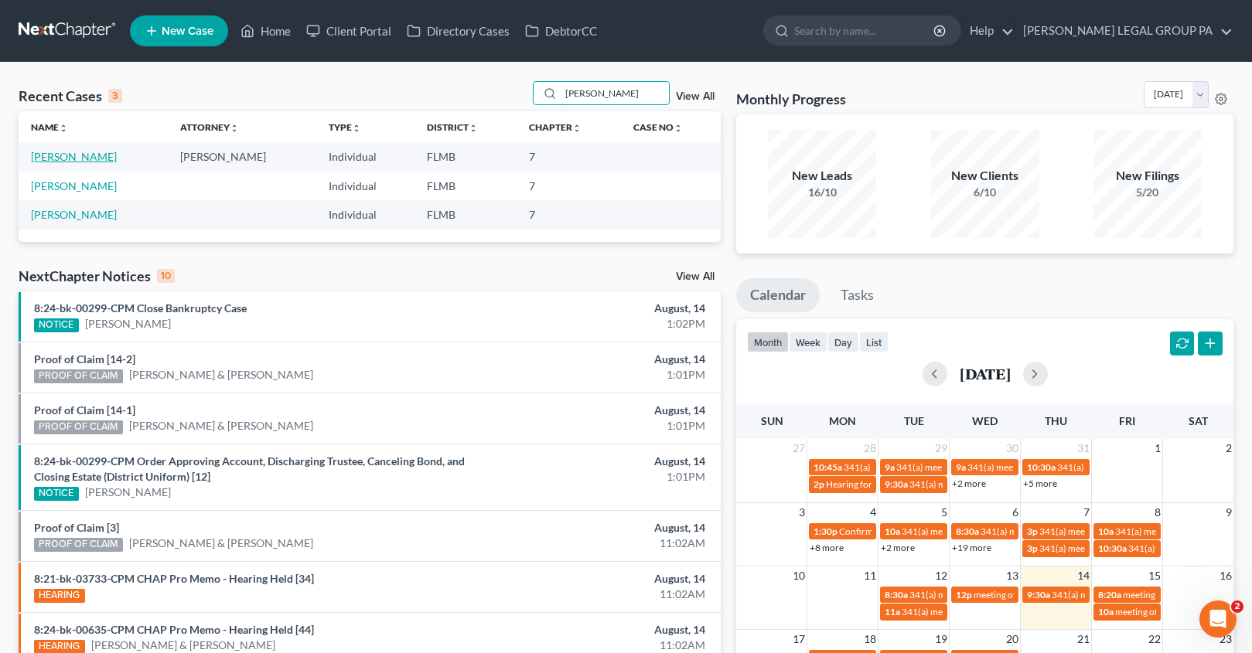 This screenshot has height=653, width=1252. I want to click on span: 15, so click(1154, 576).